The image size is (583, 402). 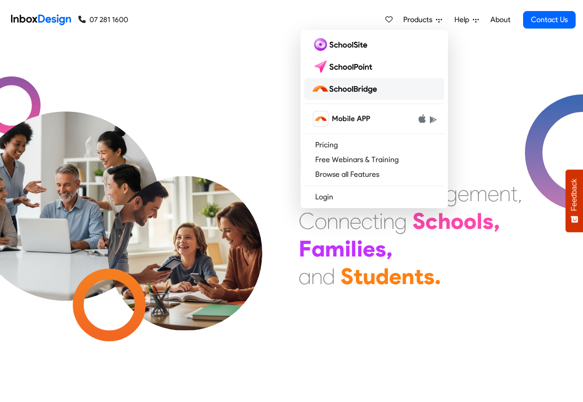 What do you see at coordinates (464, 20) in the screenshot?
I see `span: Help` at bounding box center [464, 20].